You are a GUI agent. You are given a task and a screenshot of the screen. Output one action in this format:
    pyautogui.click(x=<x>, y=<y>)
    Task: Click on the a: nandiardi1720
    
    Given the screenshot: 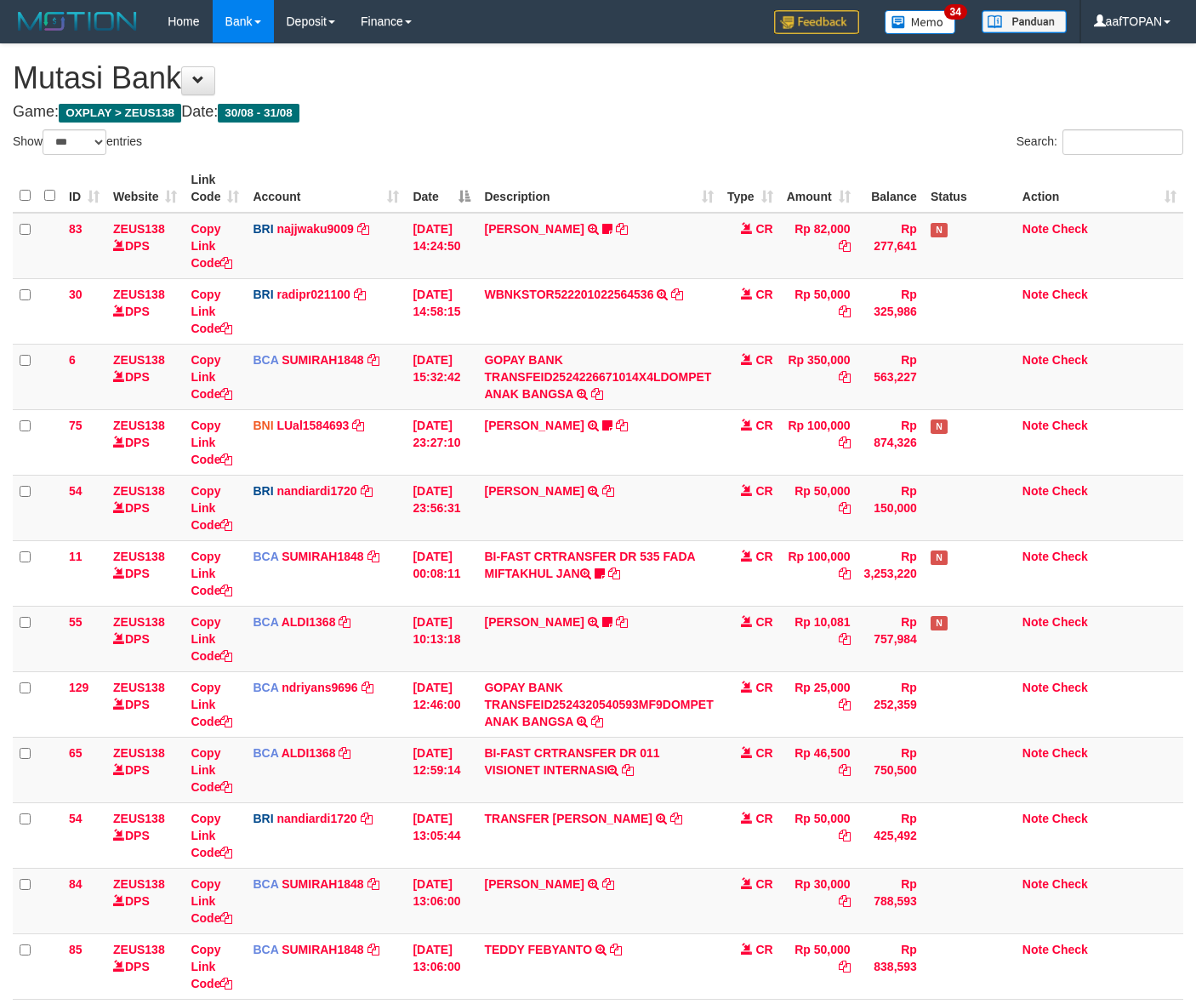 What is the action you would take?
    pyautogui.click(x=316, y=818)
    